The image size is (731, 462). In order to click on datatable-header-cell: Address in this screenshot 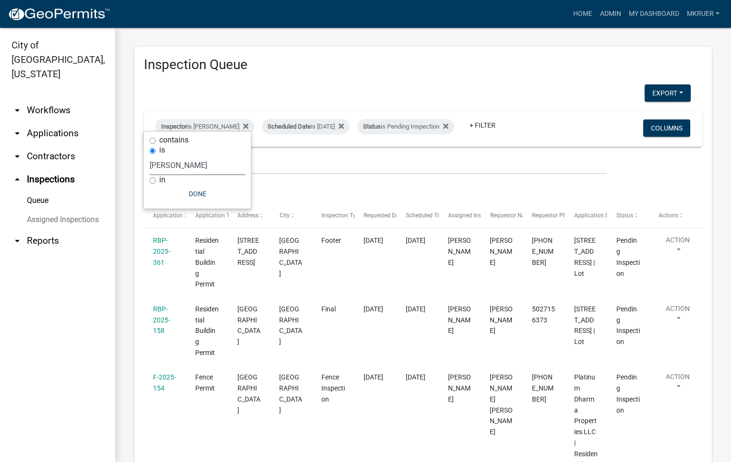, I will do `click(249, 216)`.